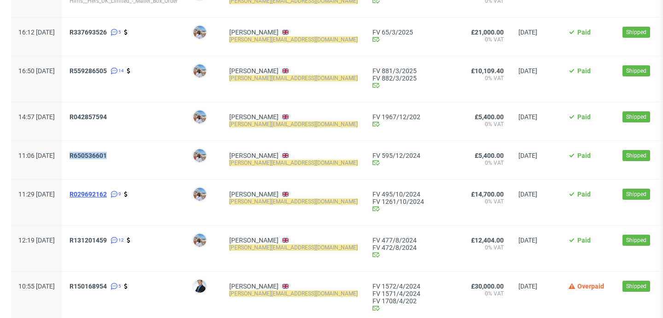 The image size is (663, 318). What do you see at coordinates (121, 71) in the screenshot?
I see `span: 14` at bounding box center [121, 71].